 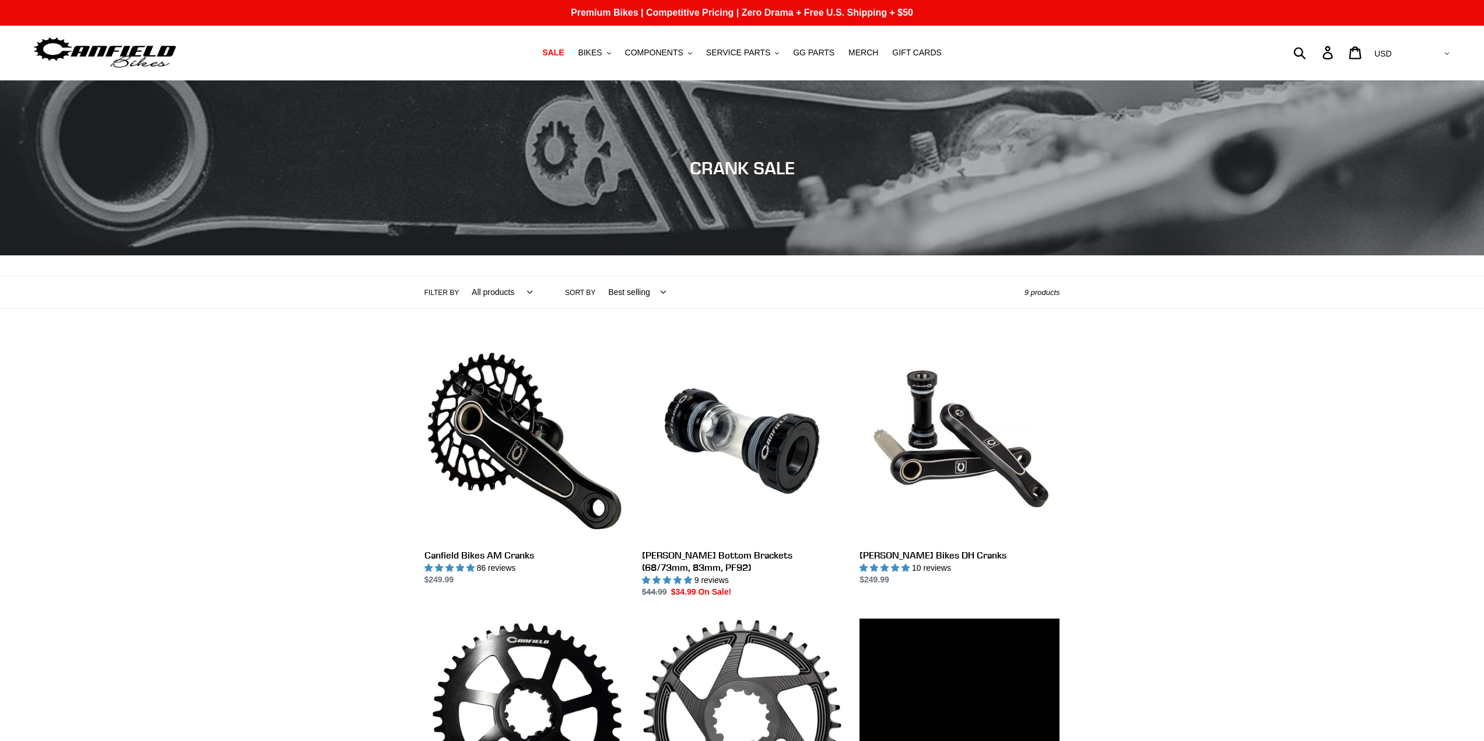 What do you see at coordinates (580, 293) in the screenshot?
I see `label: Sort by` at bounding box center [580, 293].